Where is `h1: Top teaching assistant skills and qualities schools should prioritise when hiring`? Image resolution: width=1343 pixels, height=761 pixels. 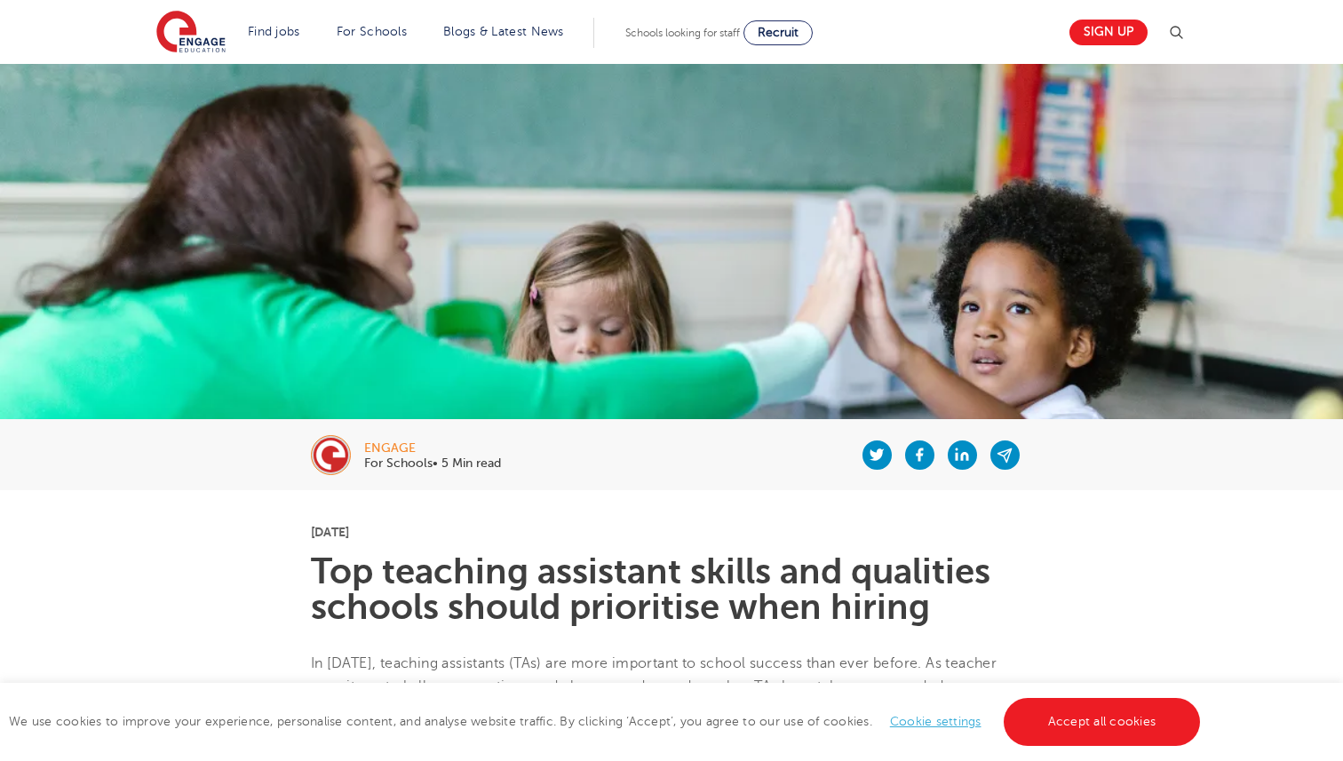 h1: Top teaching assistant skills and qualities schools should prioritise when hiring is located at coordinates (672, 590).